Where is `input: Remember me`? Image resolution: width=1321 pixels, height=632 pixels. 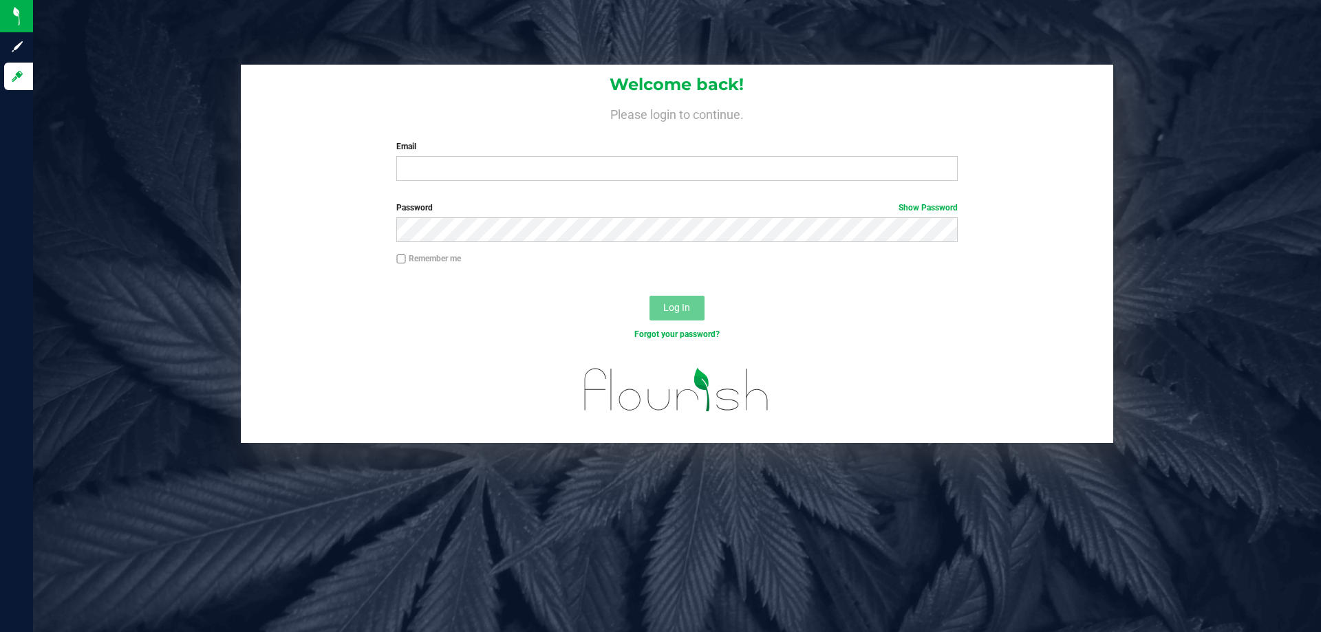
input: Remember me is located at coordinates (401, 259).